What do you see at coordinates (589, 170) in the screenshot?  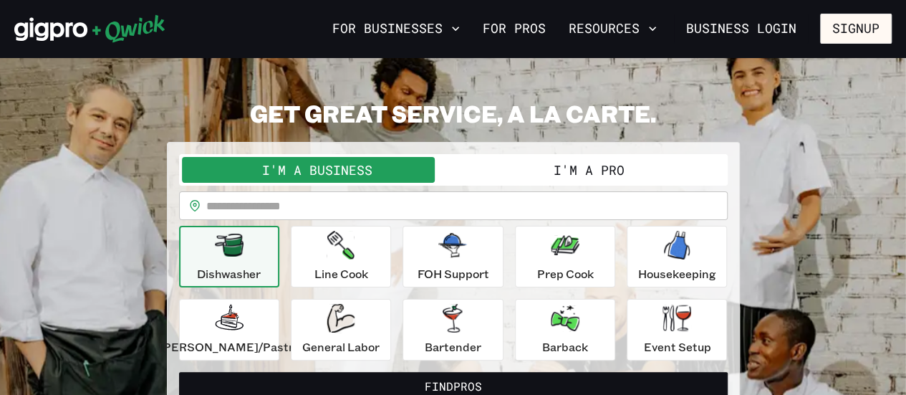 I see `button: I'm a Pro` at bounding box center [589, 170].